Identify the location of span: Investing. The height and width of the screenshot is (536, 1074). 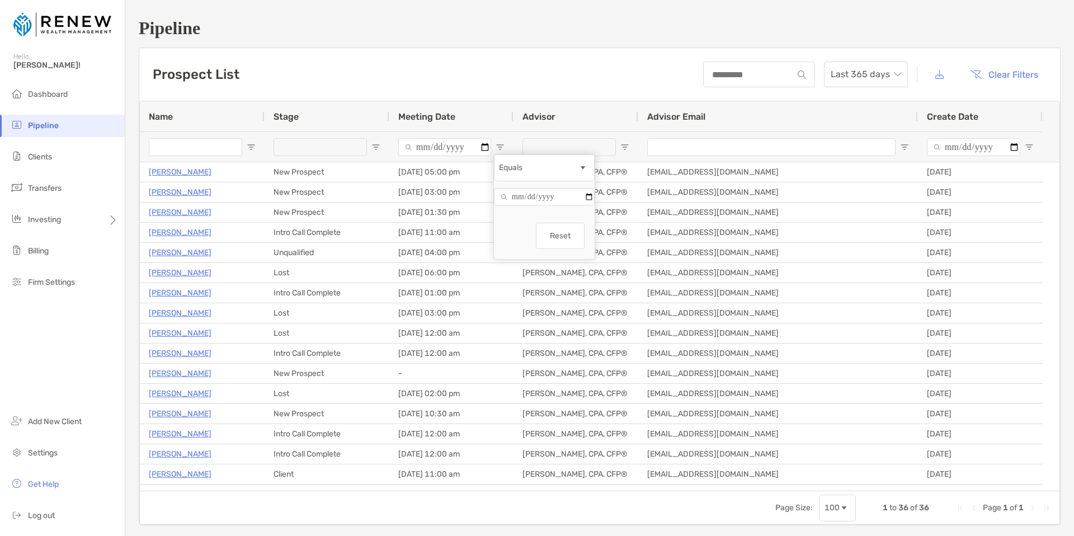
(44, 219).